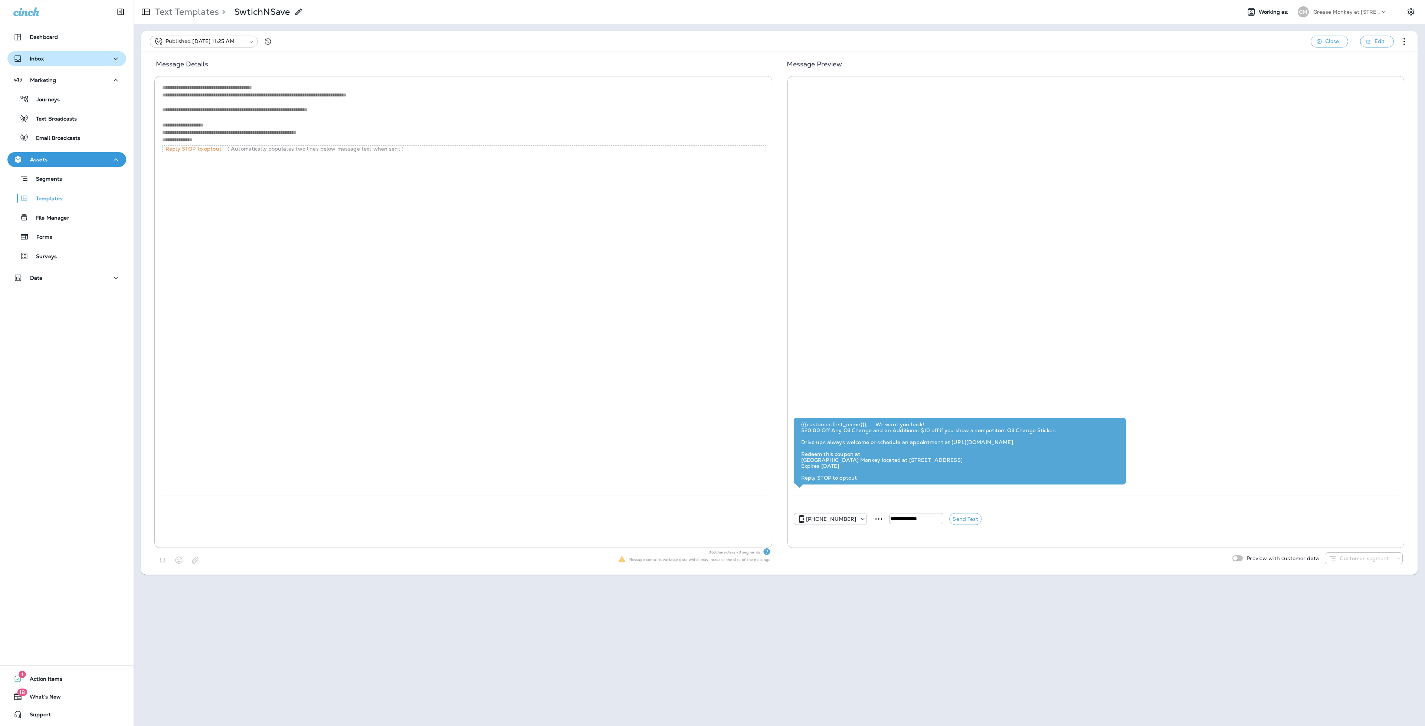  I want to click on button: Support, so click(67, 715).